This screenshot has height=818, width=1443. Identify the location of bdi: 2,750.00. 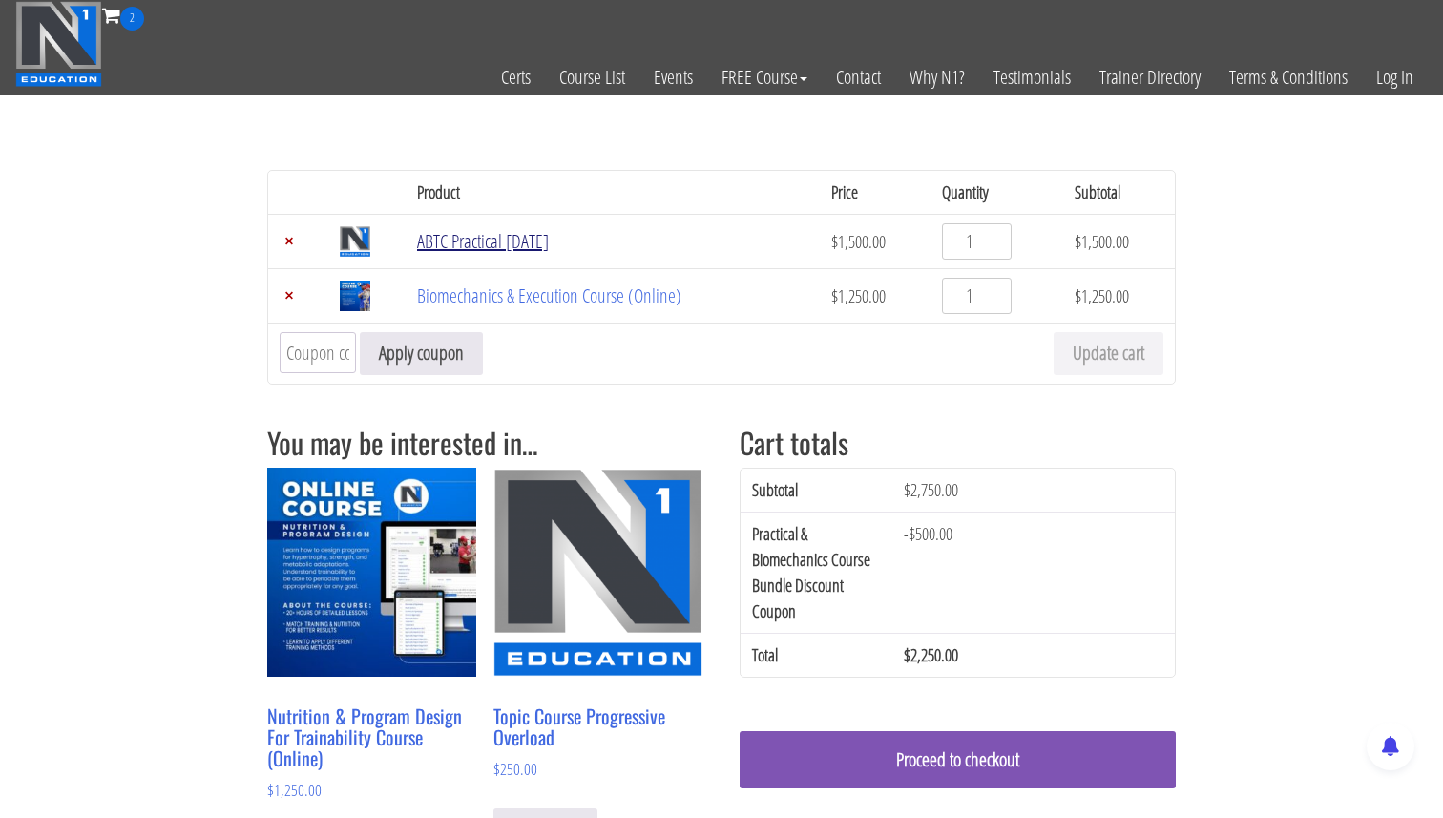
(931, 490).